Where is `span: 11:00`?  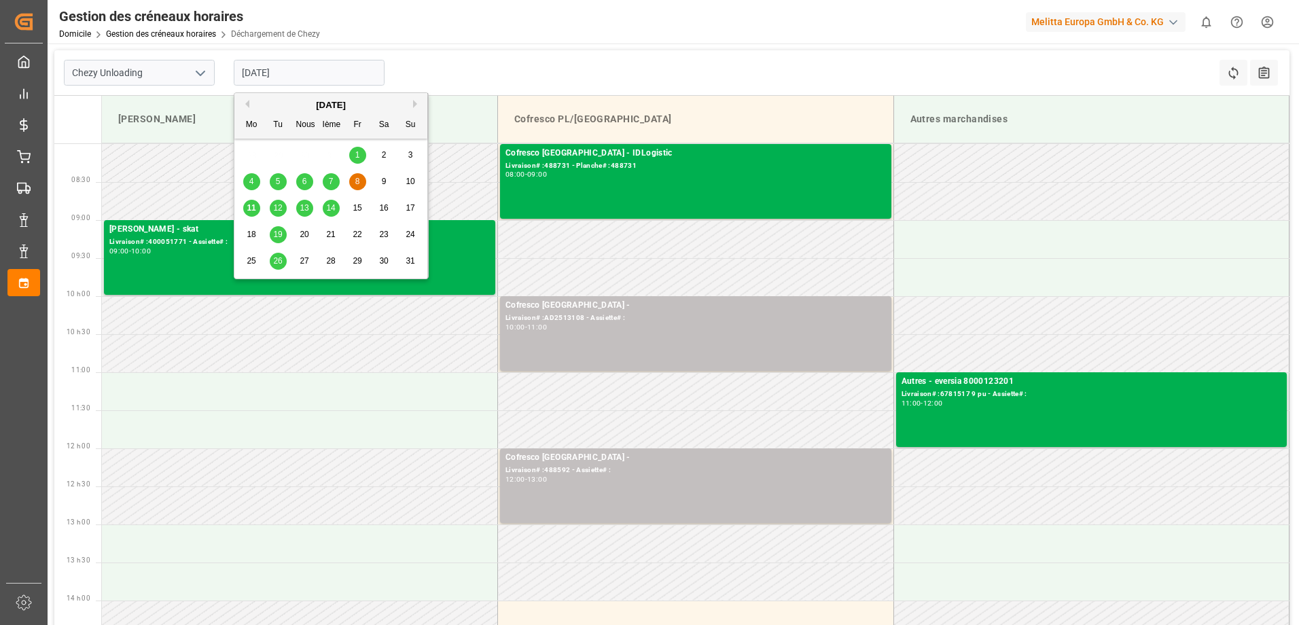
span: 11:00 is located at coordinates (81, 370).